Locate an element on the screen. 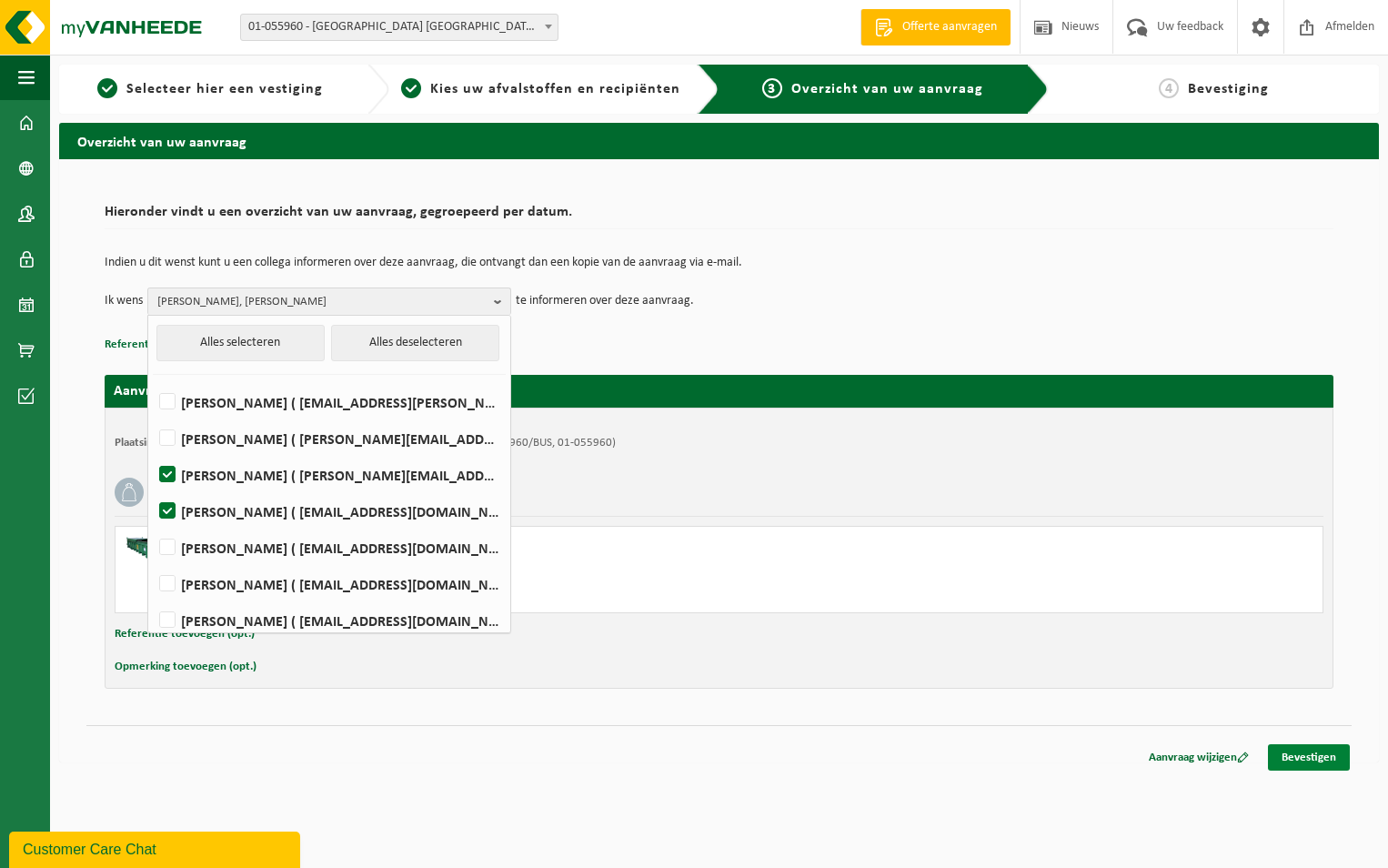 This screenshot has width=1388, height=868. span: 01-055960 - ROCKWOOL BELGIUM NV - WIJNEGEM is located at coordinates (399, 28).